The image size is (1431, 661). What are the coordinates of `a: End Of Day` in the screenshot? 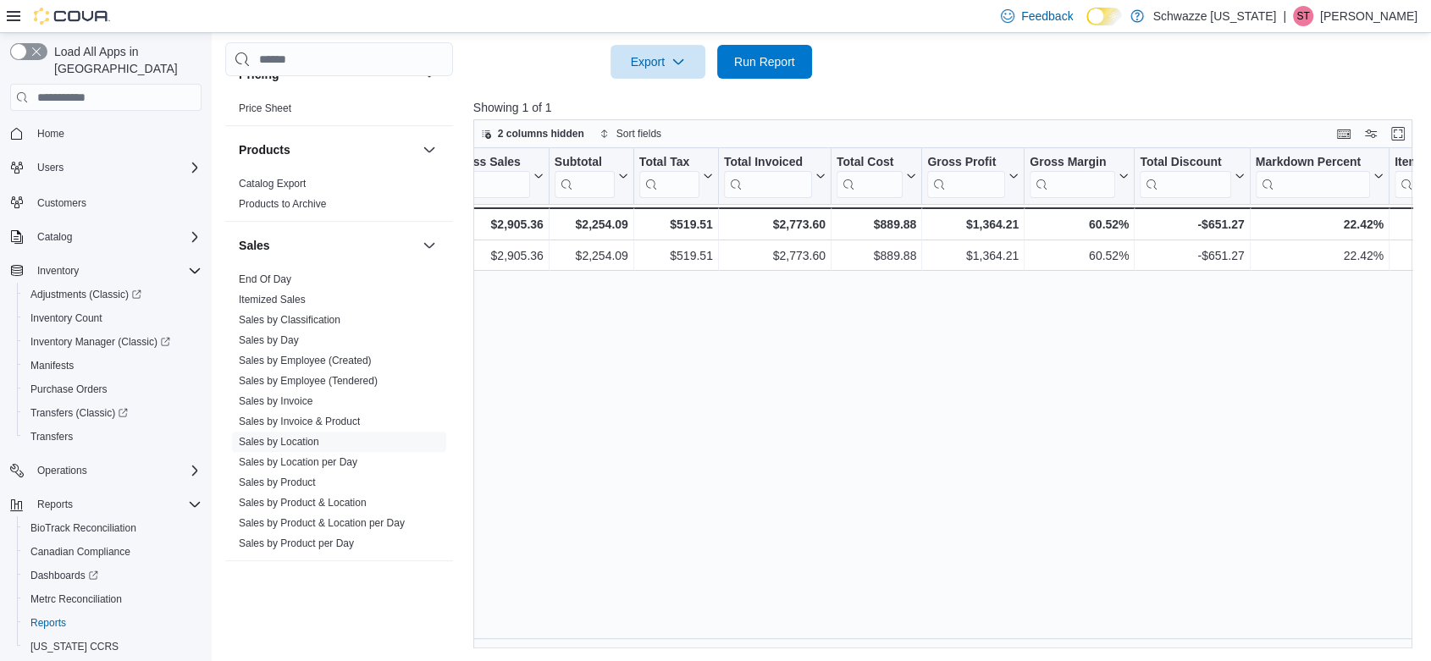 It's located at (265, 279).